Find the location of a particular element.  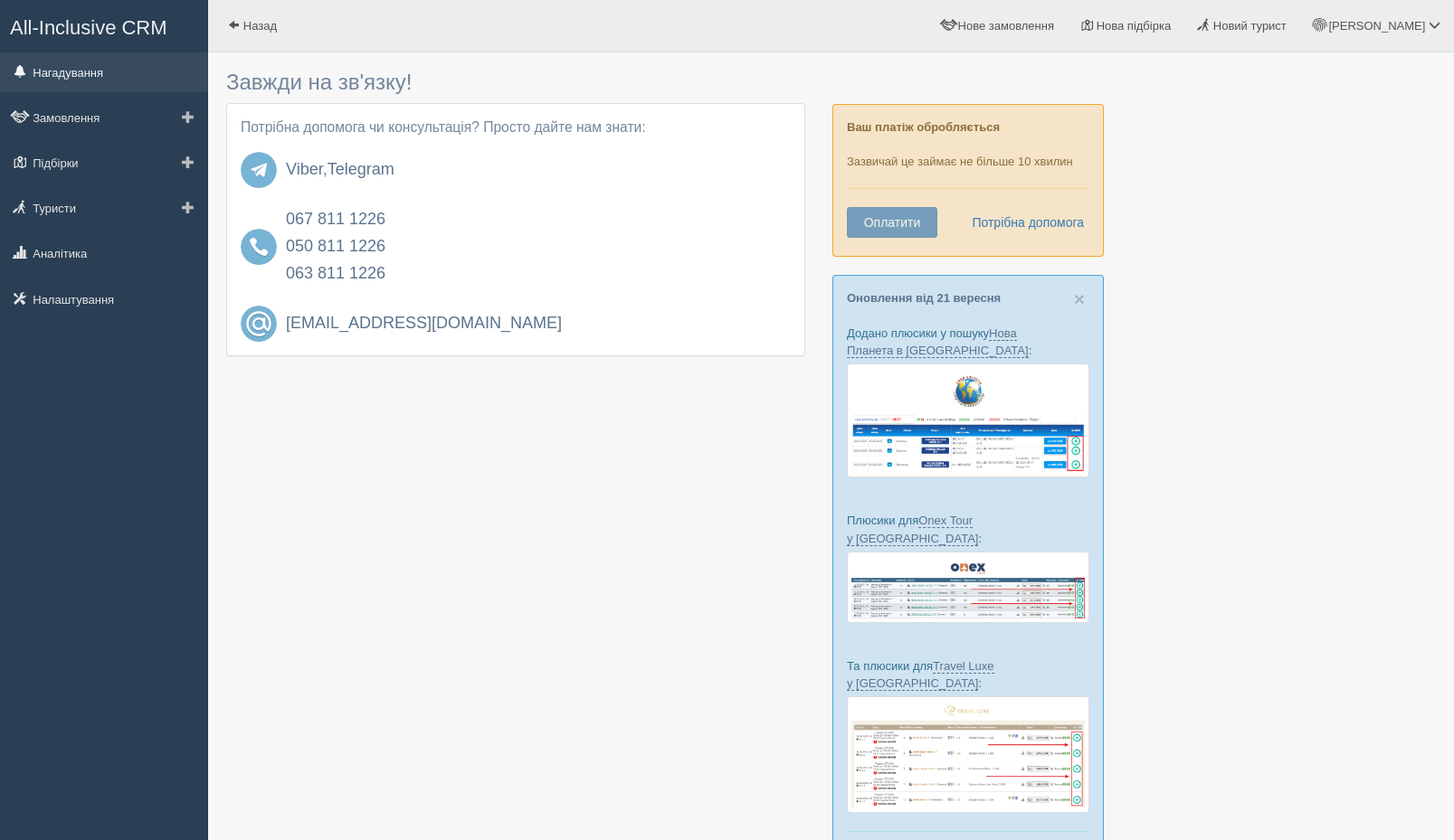

b: Ваш платіж обробляється is located at coordinates (923, 126).